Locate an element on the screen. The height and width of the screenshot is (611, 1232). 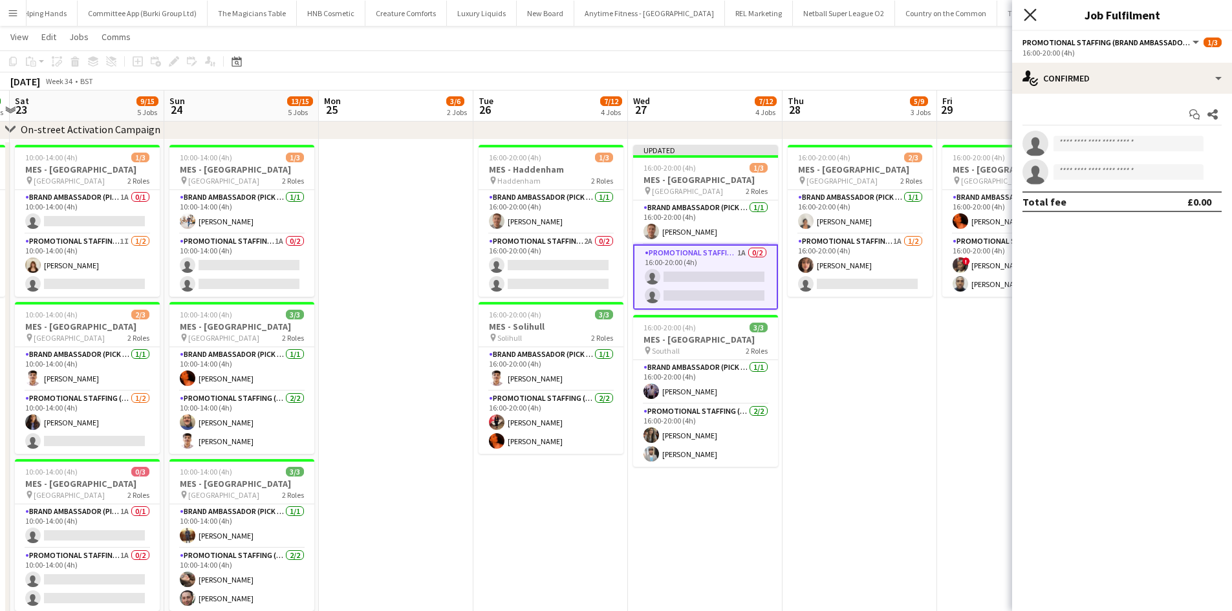
app-card-role: Brand Ambassador (Pick up)1A0/110:00-14:00 (4h) is located at coordinates (87, 527).